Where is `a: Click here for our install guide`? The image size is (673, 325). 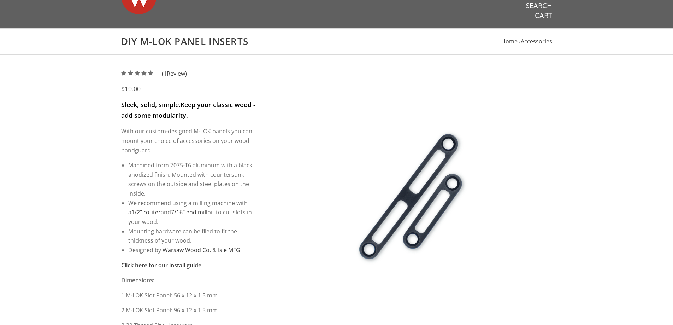 a: Click here for our install guide is located at coordinates (161, 265).